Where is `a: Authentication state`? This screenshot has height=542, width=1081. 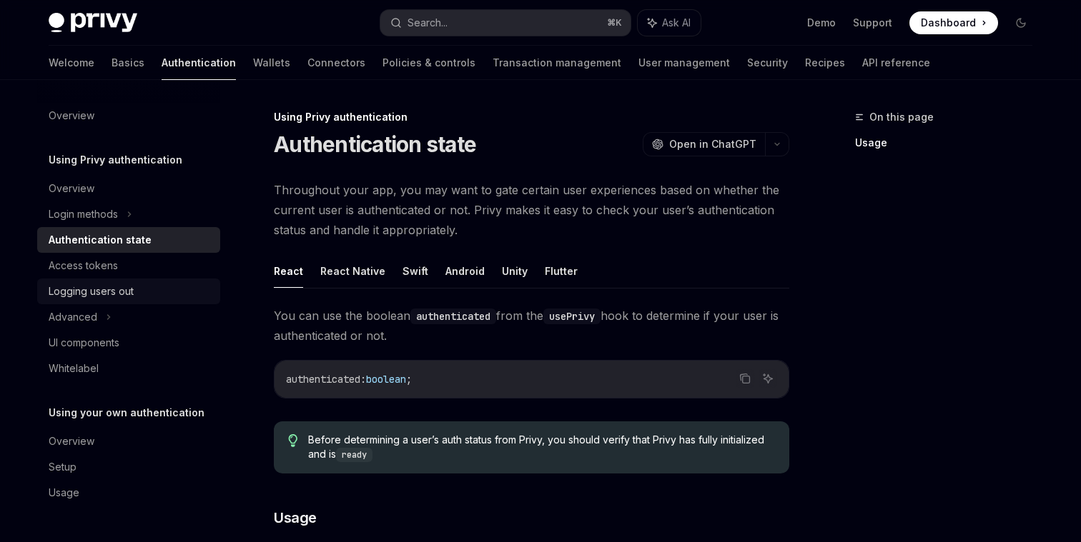
a: Authentication state is located at coordinates (129, 240).